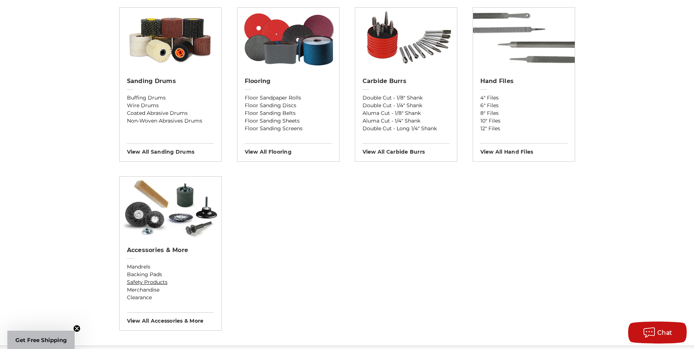 The height and width of the screenshot is (349, 694). Describe the element at coordinates (171, 98) in the screenshot. I see `a: Buffing Drums` at that location.